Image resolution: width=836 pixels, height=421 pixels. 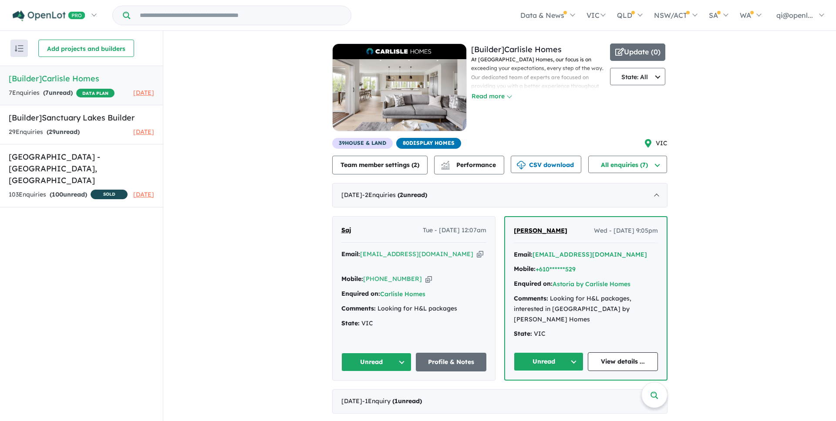 I want to click on img: sort.svg, so click(x=19, y=48).